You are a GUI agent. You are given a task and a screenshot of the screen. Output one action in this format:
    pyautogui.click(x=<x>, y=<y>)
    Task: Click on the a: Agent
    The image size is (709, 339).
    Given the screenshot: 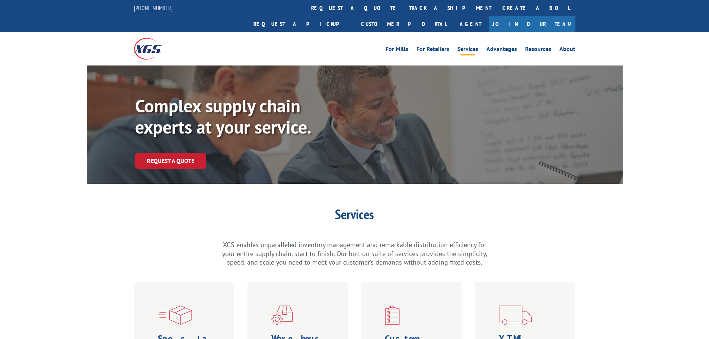 What is the action you would take?
    pyautogui.click(x=470, y=24)
    